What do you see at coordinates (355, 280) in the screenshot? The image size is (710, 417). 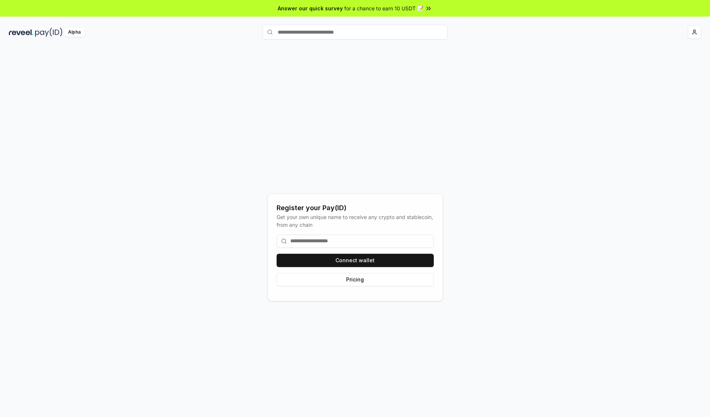 I see `button: Pricing` at bounding box center [355, 280].